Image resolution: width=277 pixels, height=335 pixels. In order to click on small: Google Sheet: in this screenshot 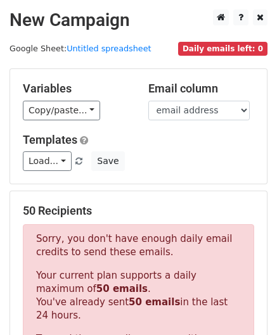, I will do `click(80, 48)`.